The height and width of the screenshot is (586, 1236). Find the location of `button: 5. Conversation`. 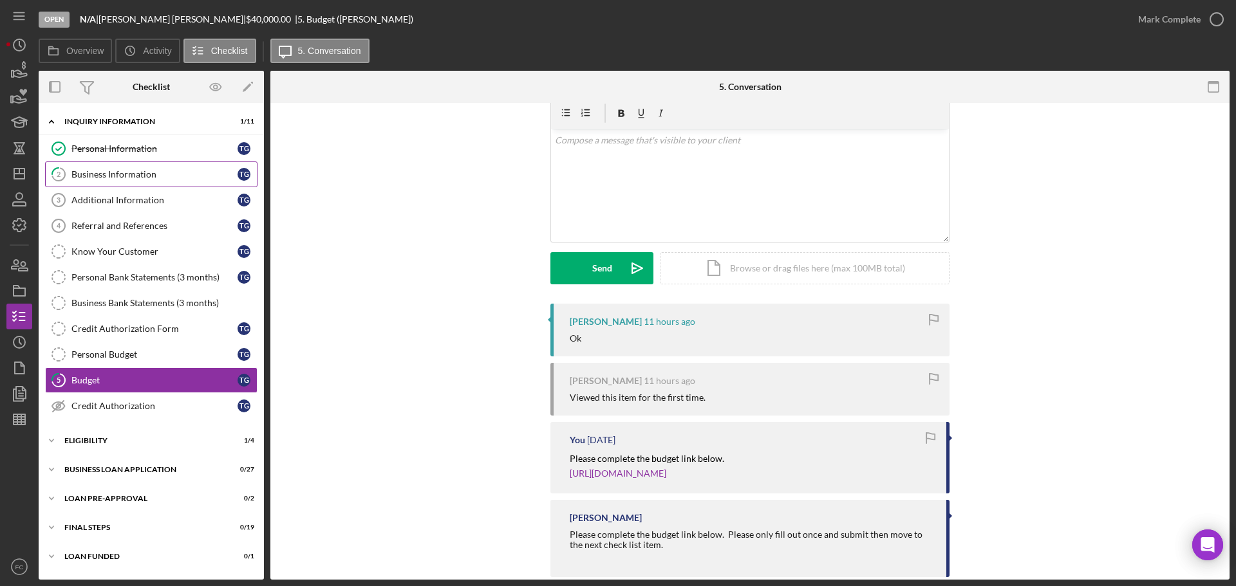

button: 5. Conversation is located at coordinates (320, 51).